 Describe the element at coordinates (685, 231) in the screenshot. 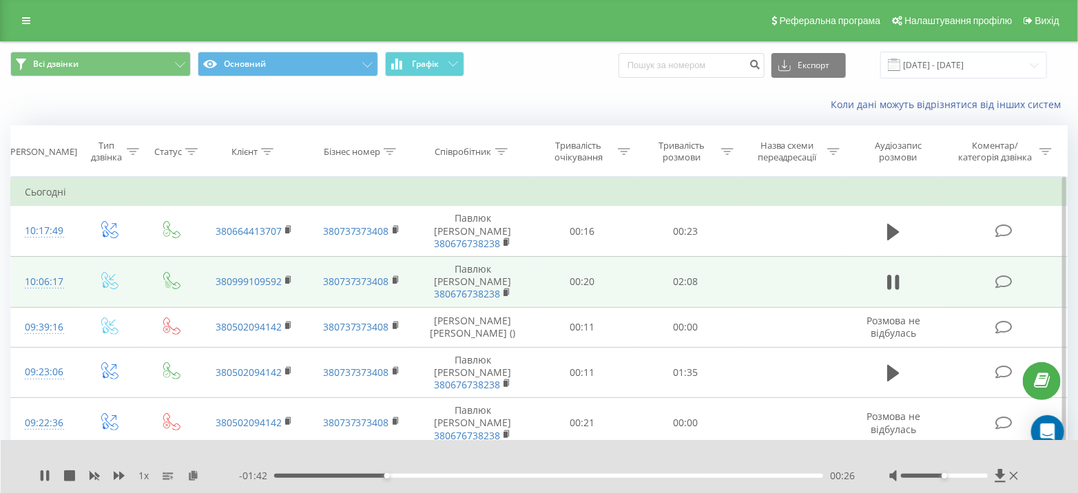

I see `td: 00:23` at that location.